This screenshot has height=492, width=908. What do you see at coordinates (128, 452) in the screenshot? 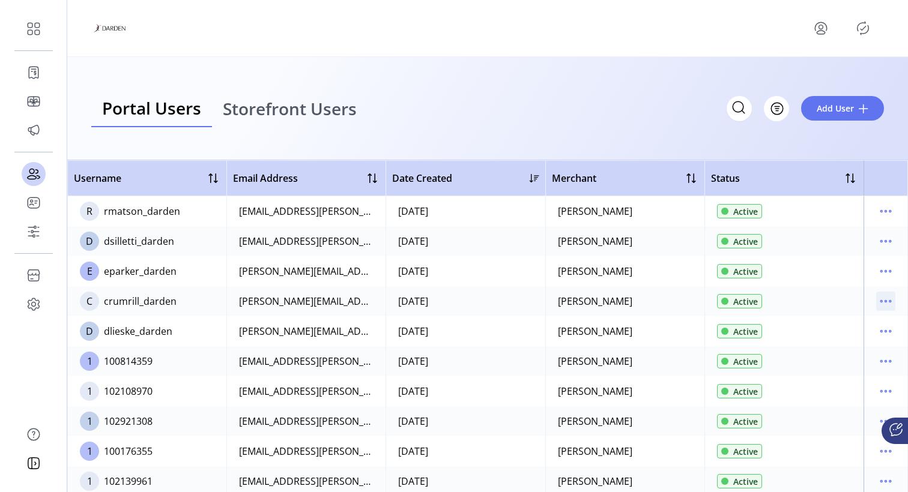
I see `div: 100176355` at bounding box center [128, 452].